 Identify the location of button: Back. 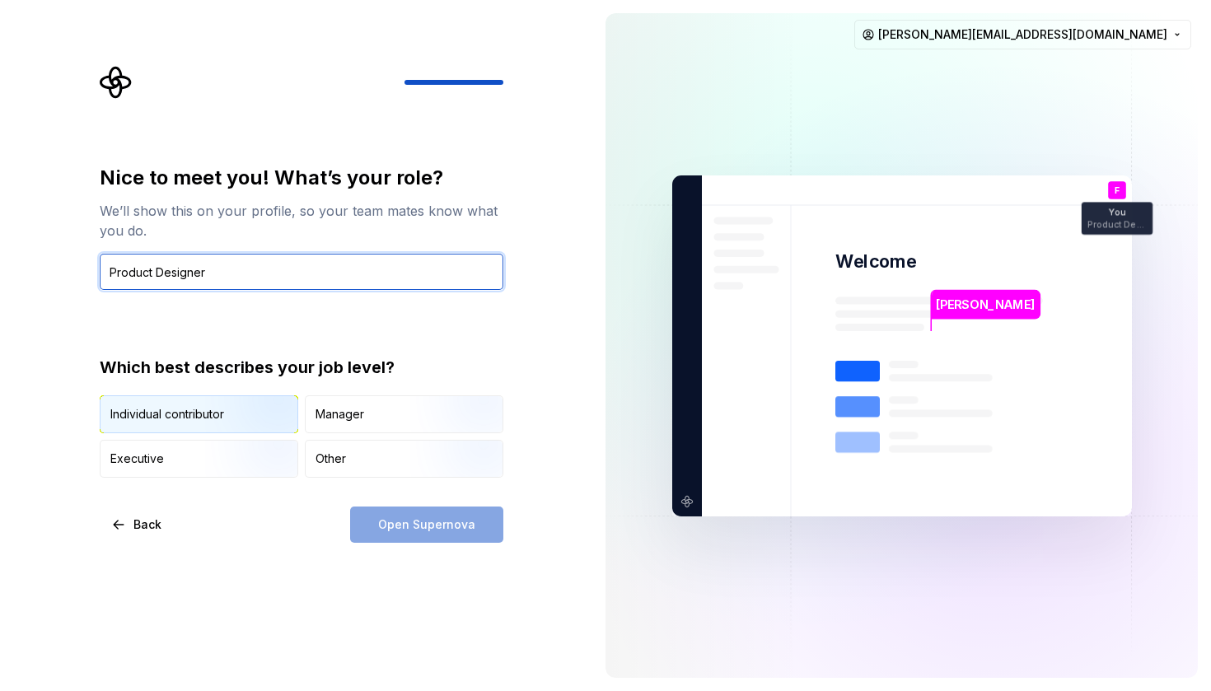
(138, 525).